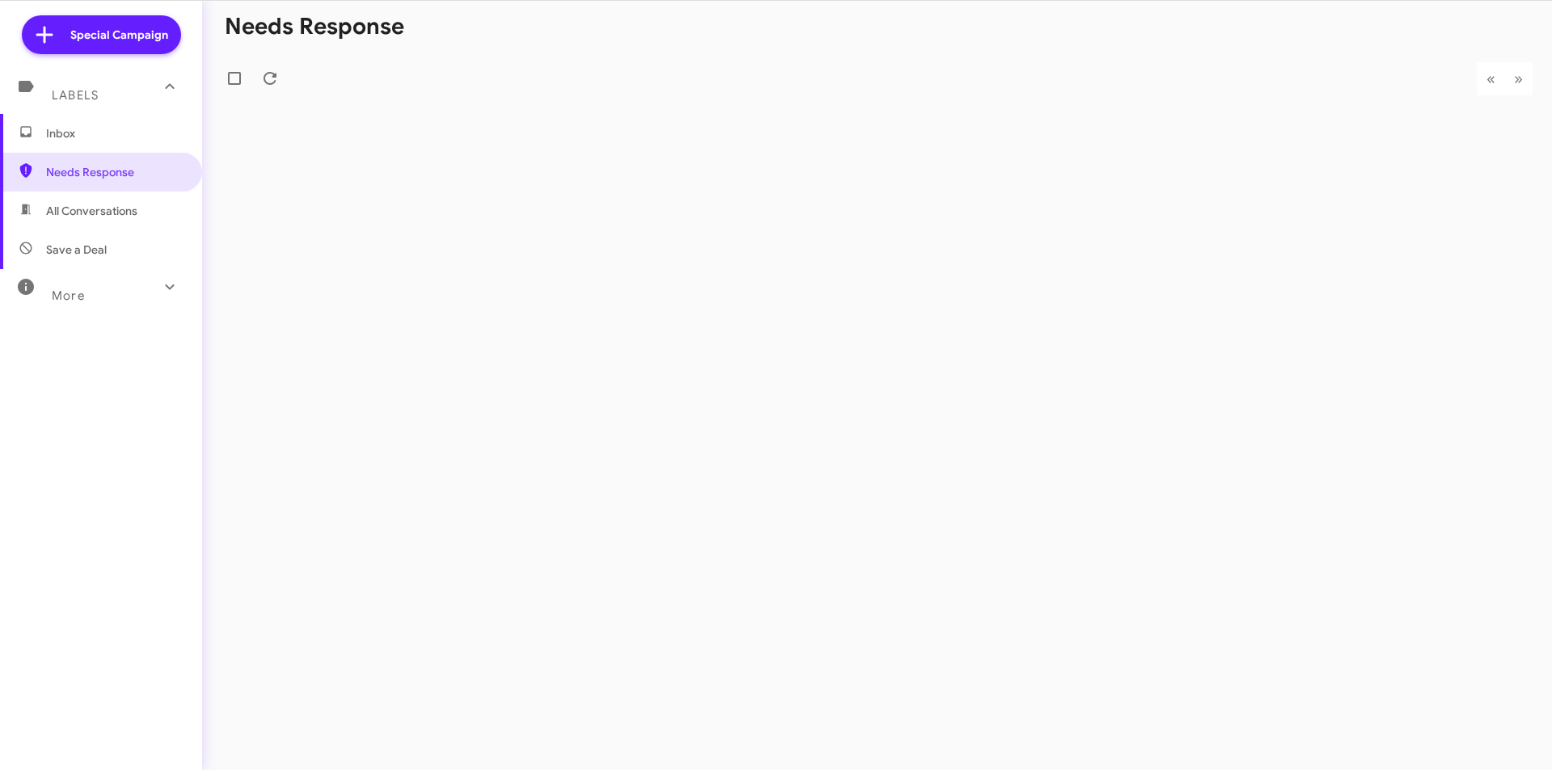  What do you see at coordinates (68, 296) in the screenshot?
I see `span: More` at bounding box center [68, 296].